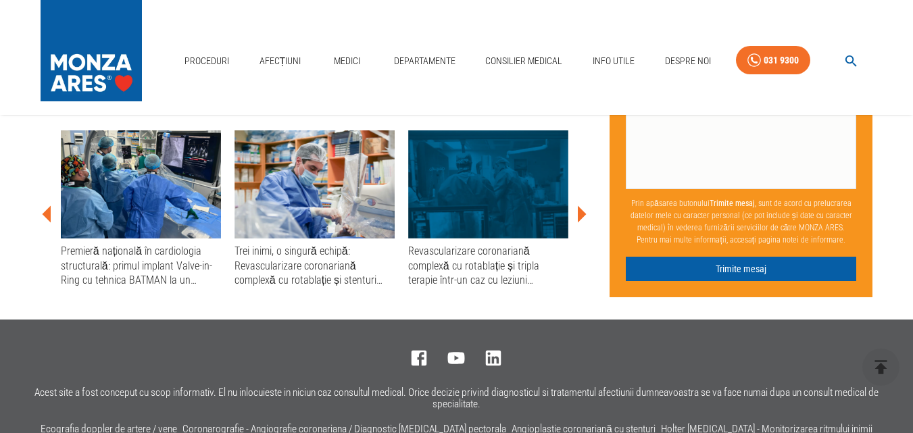  Describe the element at coordinates (881, 367) in the screenshot. I see `button: delete` at that location.